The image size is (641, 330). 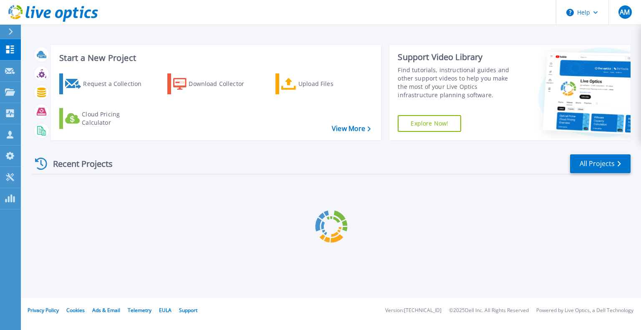 I want to click on span: AM, so click(x=625, y=12).